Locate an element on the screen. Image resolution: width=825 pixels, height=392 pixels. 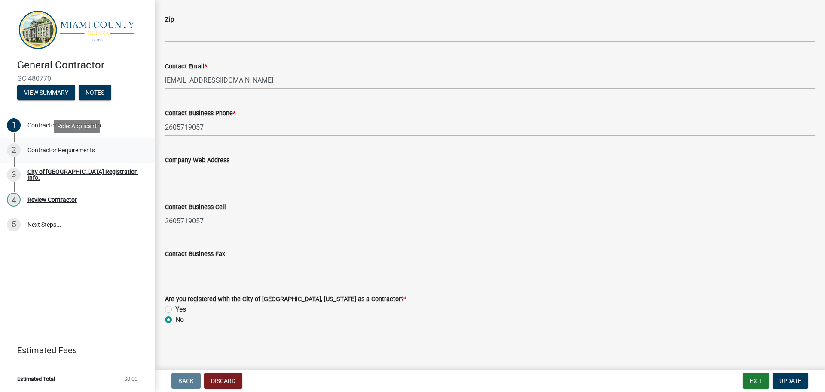
wm-modal-confirm: Notes is located at coordinates (95, 93).